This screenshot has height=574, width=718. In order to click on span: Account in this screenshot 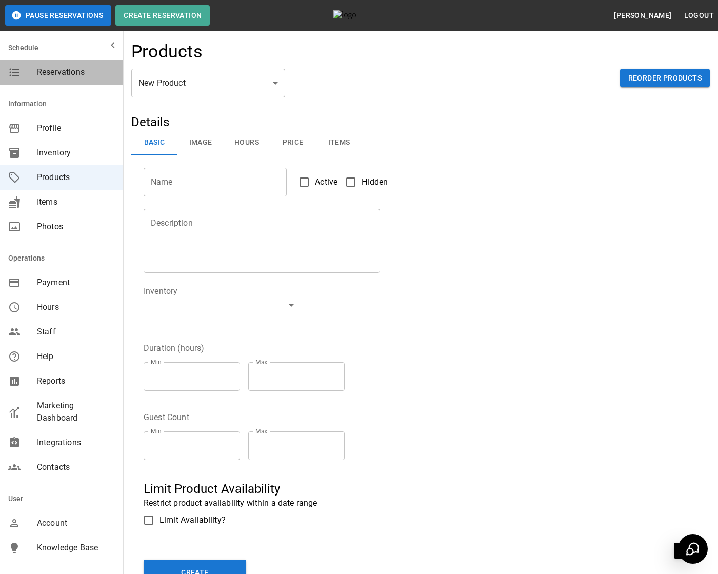, I will do `click(76, 523)`.